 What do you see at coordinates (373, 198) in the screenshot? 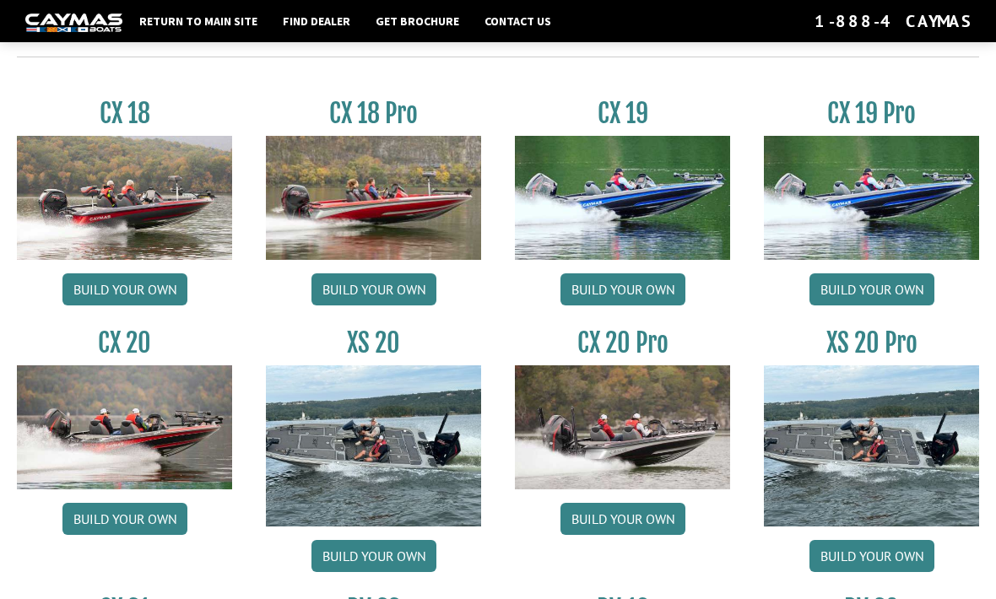
I see `img: CX-18SS_thumbnail.jpg` at bounding box center [373, 198].